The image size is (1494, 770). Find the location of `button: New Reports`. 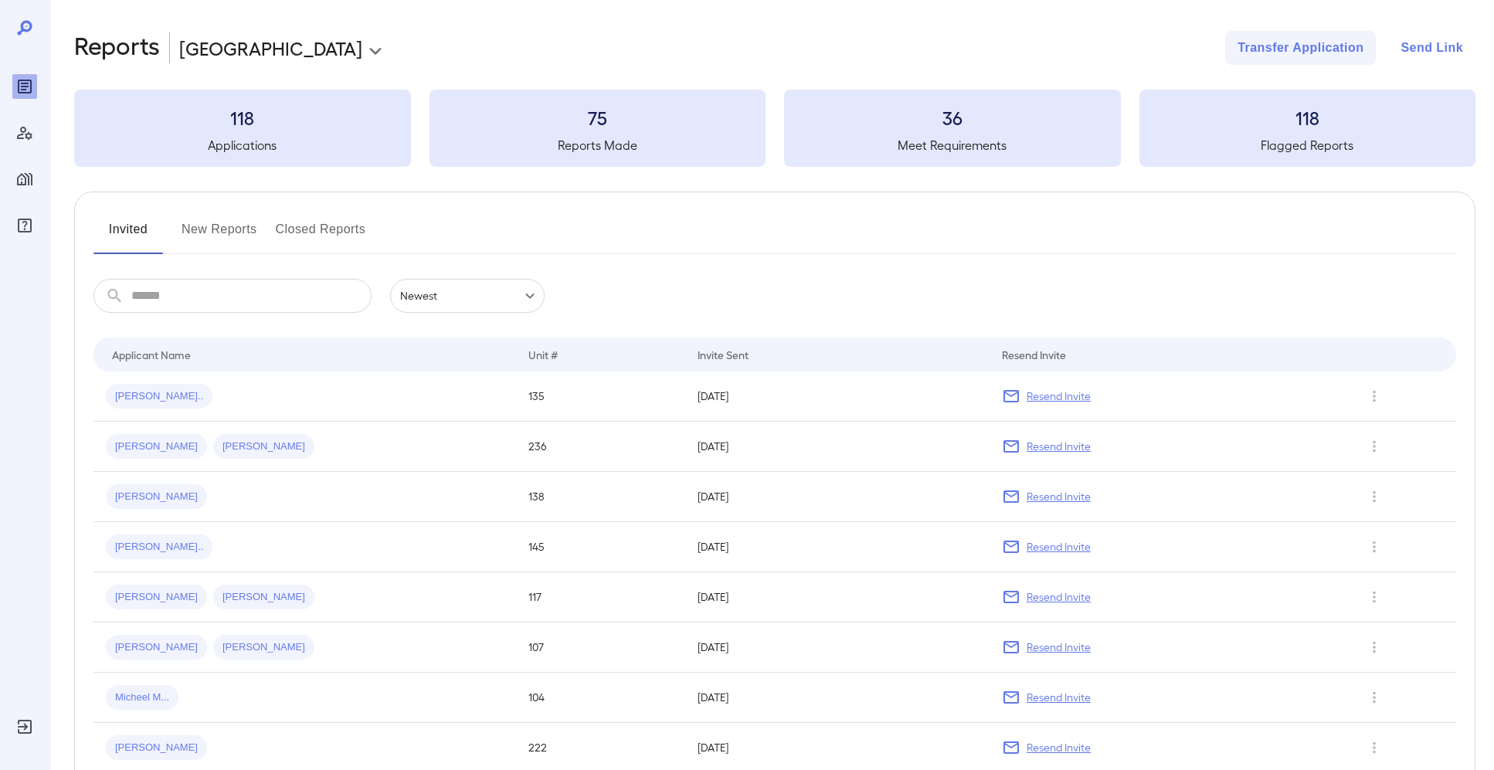

button: New Reports is located at coordinates (219, 236).